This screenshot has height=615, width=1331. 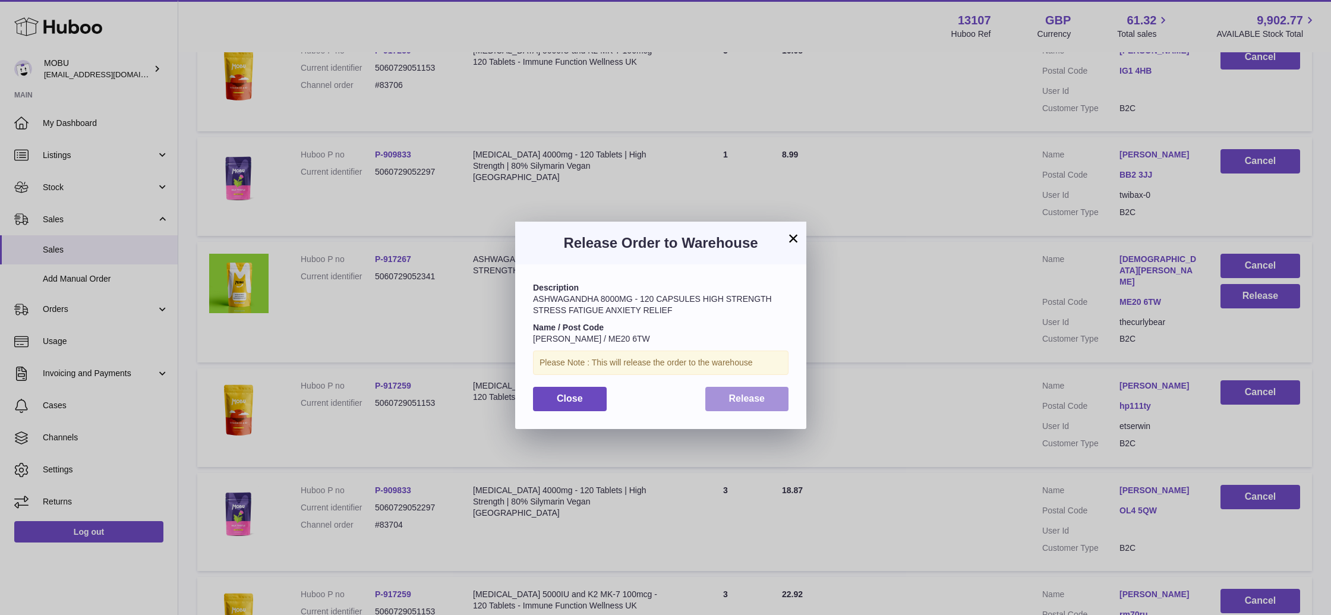 I want to click on strong: Name / Post Code, so click(x=568, y=327).